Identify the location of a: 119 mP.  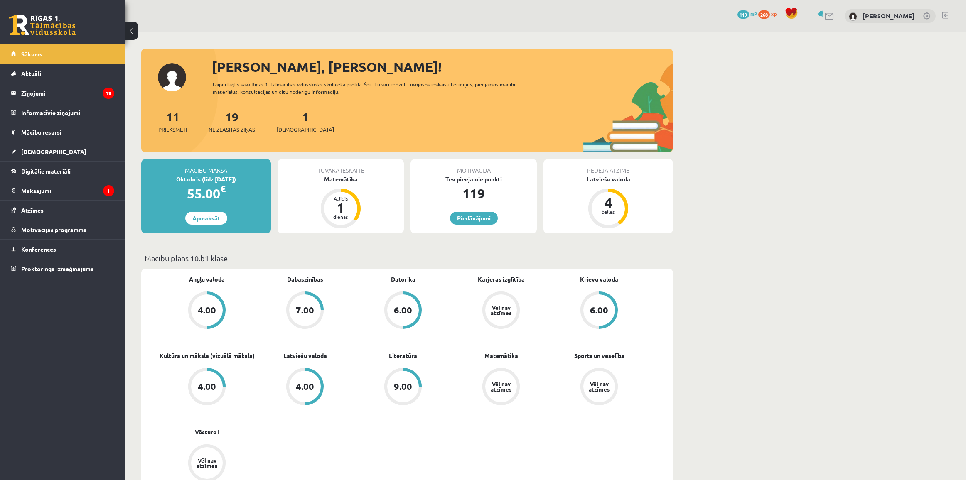
(747, 14).